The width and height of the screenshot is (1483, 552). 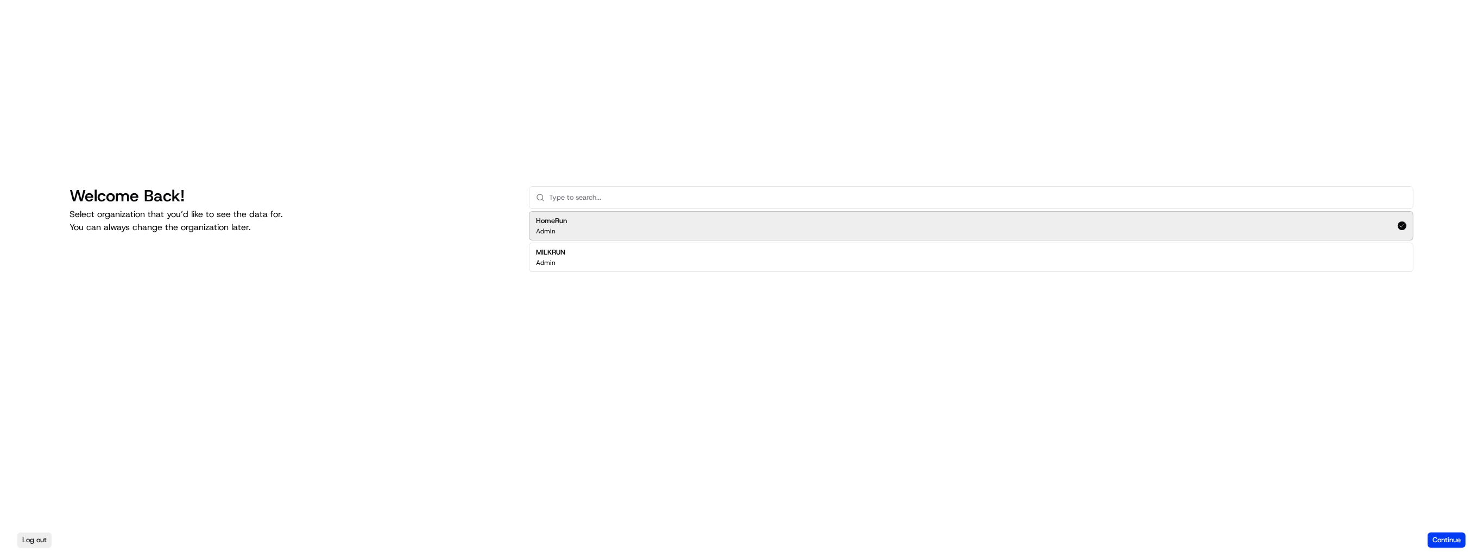 I want to click on p: Select organization that you’d like to see the data for. You can always change the organization l..., so click(x=291, y=221).